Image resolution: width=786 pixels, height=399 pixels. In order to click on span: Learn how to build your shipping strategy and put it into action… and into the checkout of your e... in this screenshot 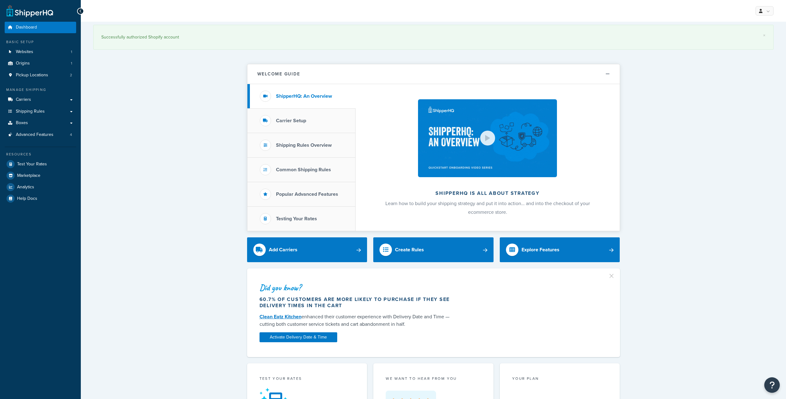, I will do `click(487, 208)`.